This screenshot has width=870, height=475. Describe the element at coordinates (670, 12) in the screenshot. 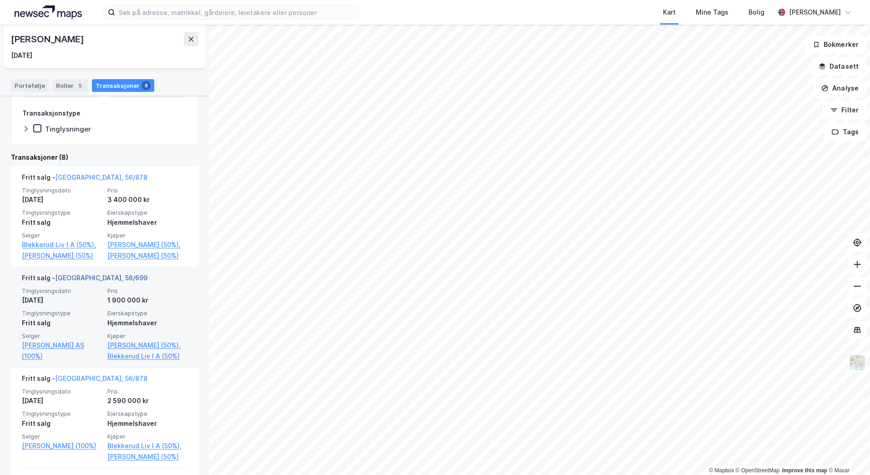

I see `div: Kart` at that location.